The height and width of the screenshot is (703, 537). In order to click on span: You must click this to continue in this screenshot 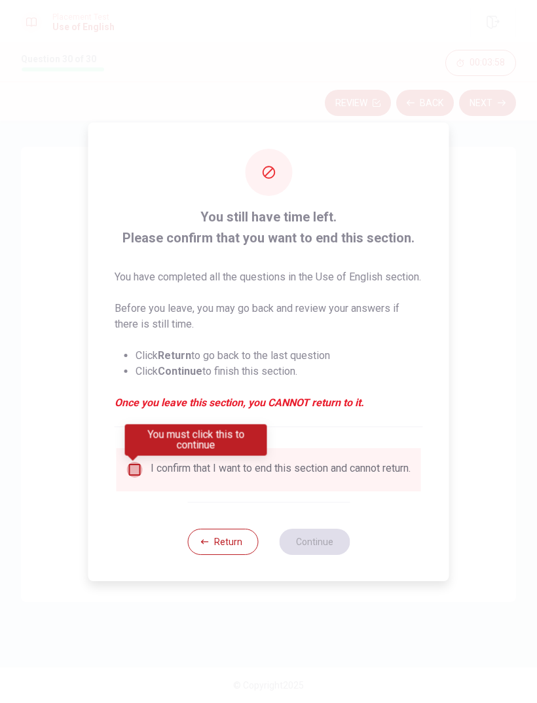, I will do `click(135, 470)`.